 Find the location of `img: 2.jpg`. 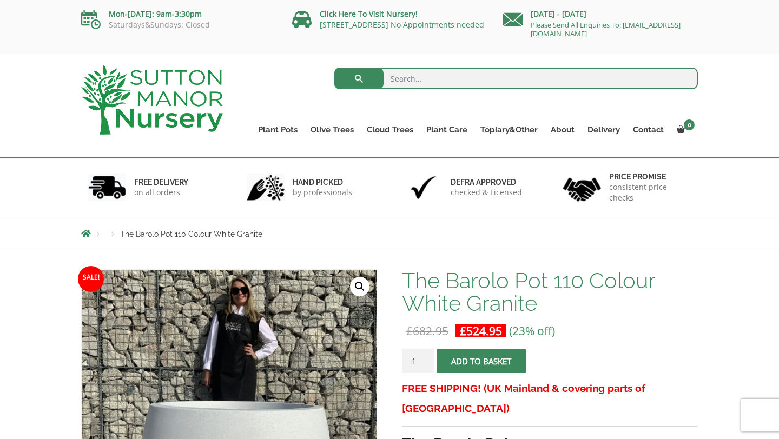

img: 2.jpg is located at coordinates (266, 187).